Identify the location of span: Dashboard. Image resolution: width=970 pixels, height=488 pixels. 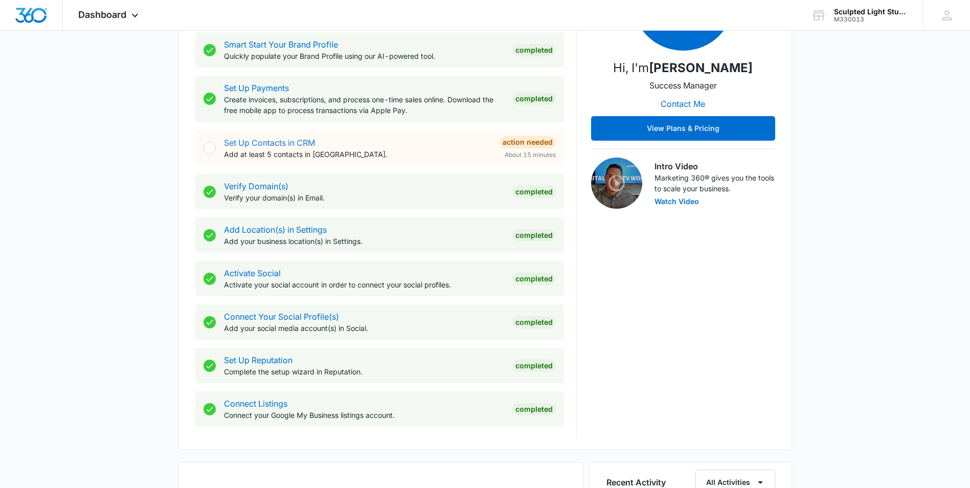
(102, 14).